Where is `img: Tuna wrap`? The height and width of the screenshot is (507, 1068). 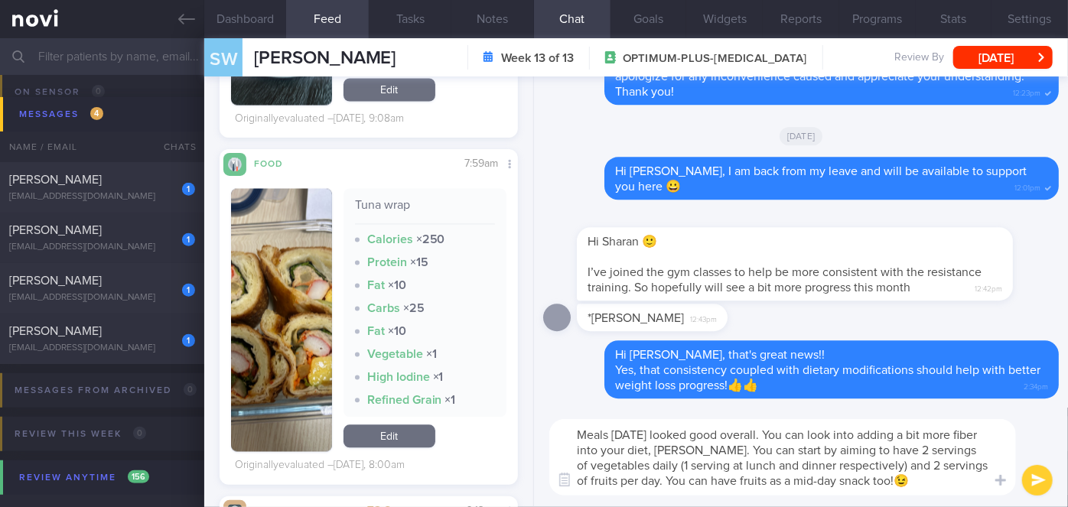
img: Tuna wrap is located at coordinates (282, 321).